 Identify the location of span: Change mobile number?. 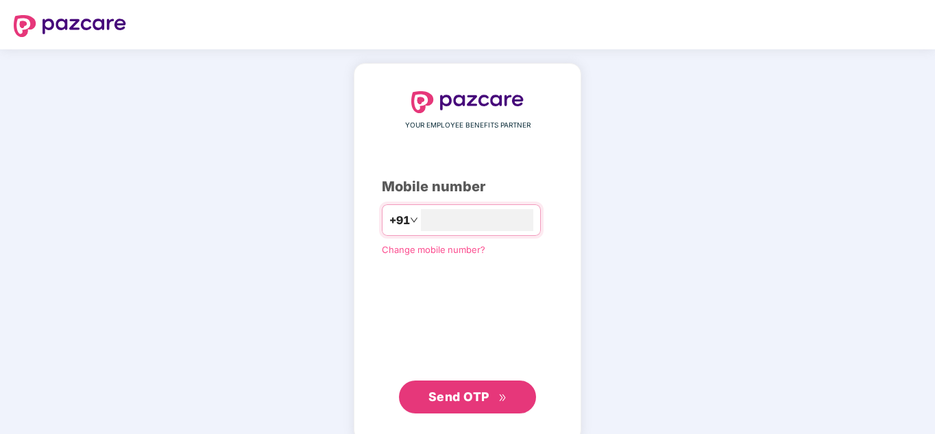
(433, 250).